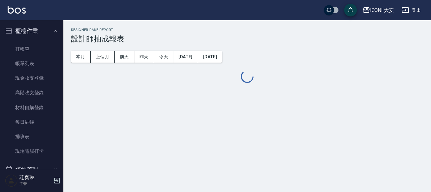  Describe the element at coordinates (32, 93) in the screenshot. I see `a: 高階收支登錄` at that location.